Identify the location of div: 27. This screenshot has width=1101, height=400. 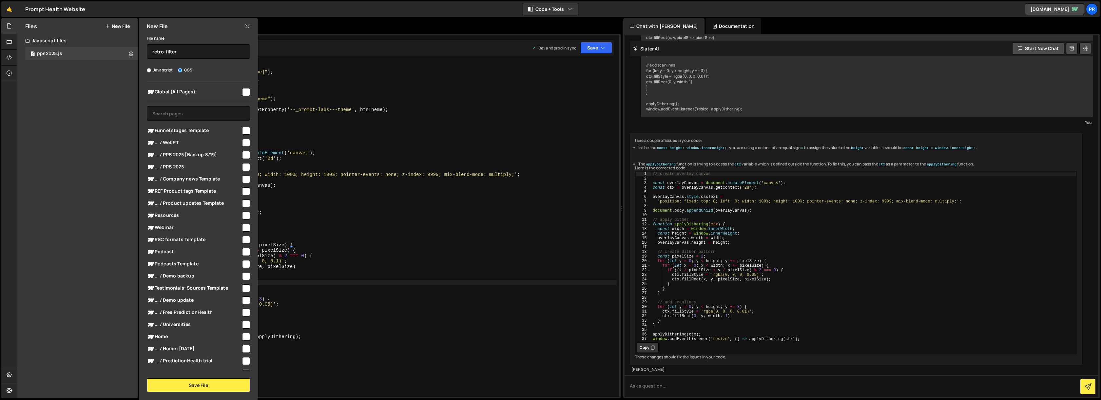
(643, 293).